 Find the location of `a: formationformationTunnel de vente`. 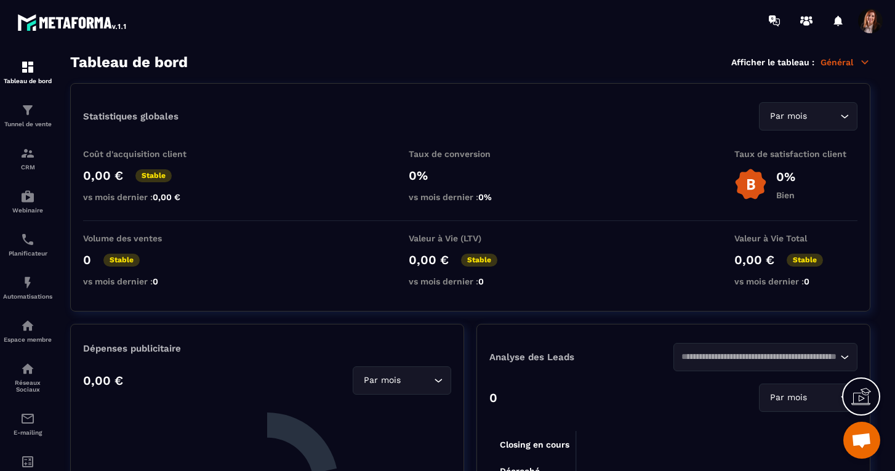

a: formationformationTunnel de vente is located at coordinates (28, 115).